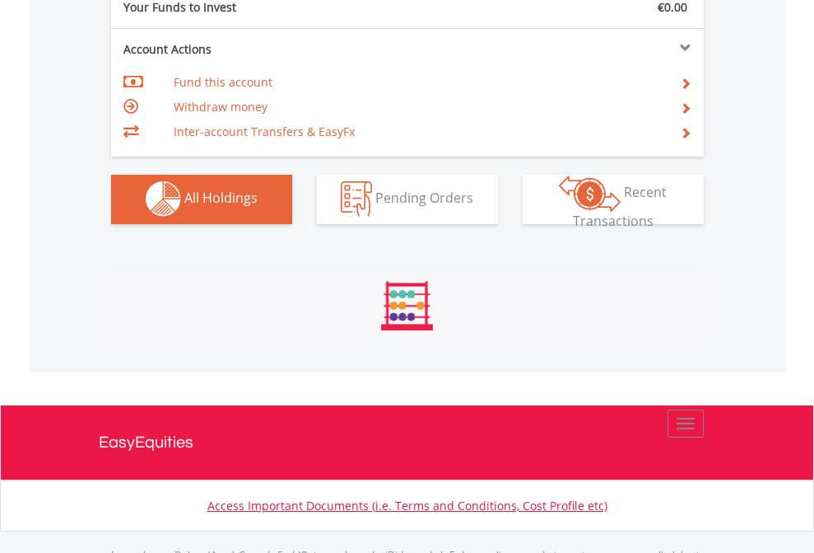  Describe the element at coordinates (408, 442) in the screenshot. I see `a: EasyEquities` at that location.